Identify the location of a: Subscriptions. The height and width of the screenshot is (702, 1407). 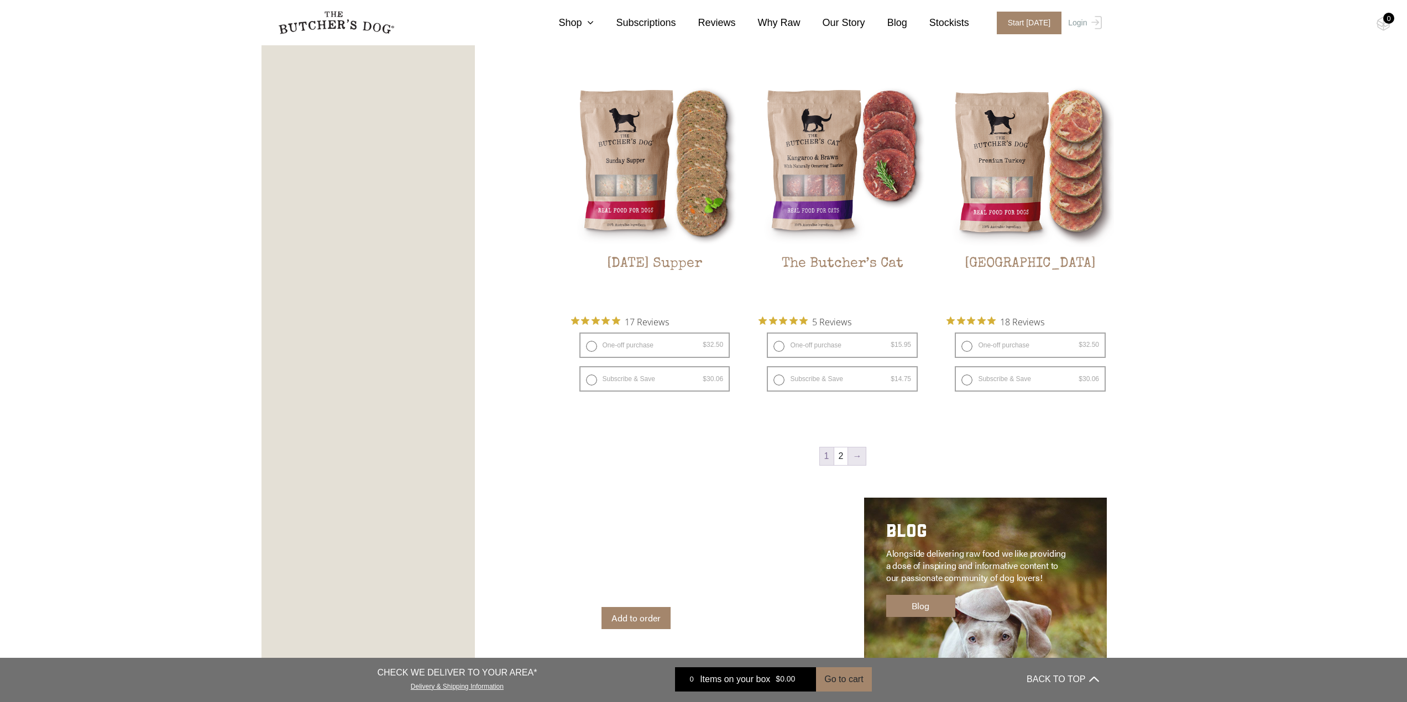
(634, 23).